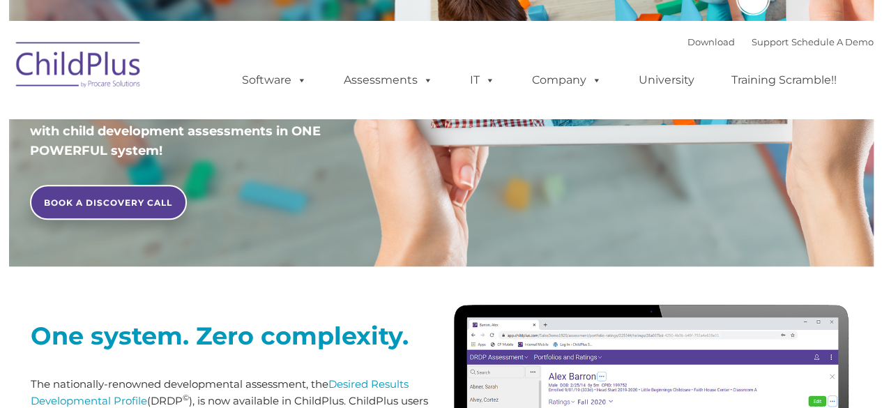 This screenshot has height=408, width=882. What do you see at coordinates (187, 131) in the screenshot?
I see `span: FINALLY, data management software combined with child development assessments in ONE POWERFUL sys...` at bounding box center [187, 131].